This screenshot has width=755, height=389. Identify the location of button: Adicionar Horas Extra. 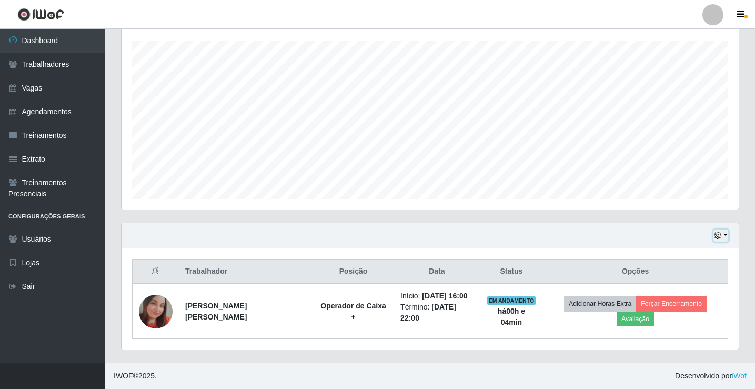
(600, 304).